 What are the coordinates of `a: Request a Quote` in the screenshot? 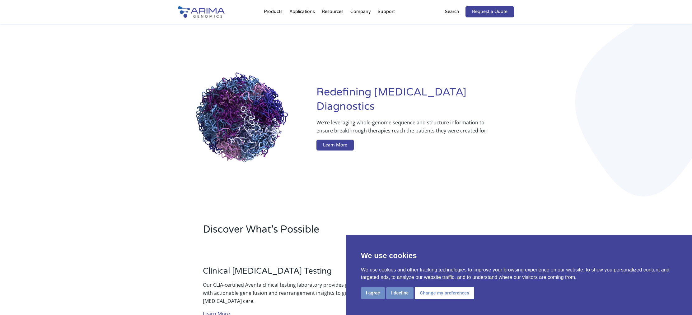 It's located at (490, 12).